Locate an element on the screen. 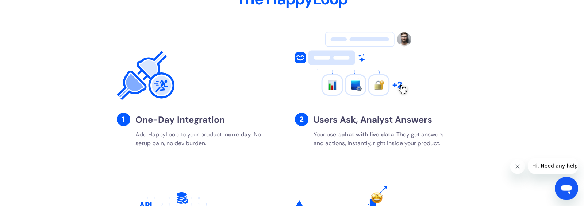 Image resolution: width=584 pixels, height=206 pixels. p: Your users . They get answers and actions, instantly, right inside your product. is located at coordinates (383, 139).